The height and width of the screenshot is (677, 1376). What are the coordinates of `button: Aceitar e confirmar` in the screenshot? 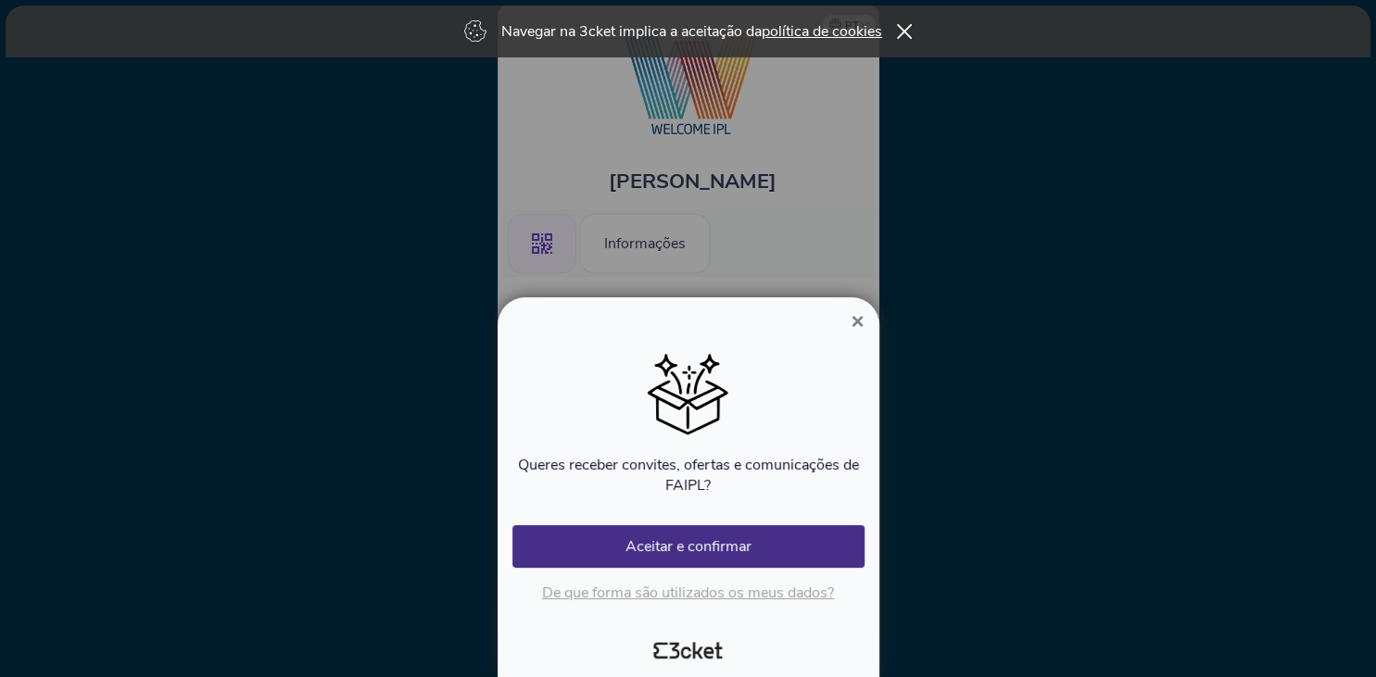 It's located at (688, 547).